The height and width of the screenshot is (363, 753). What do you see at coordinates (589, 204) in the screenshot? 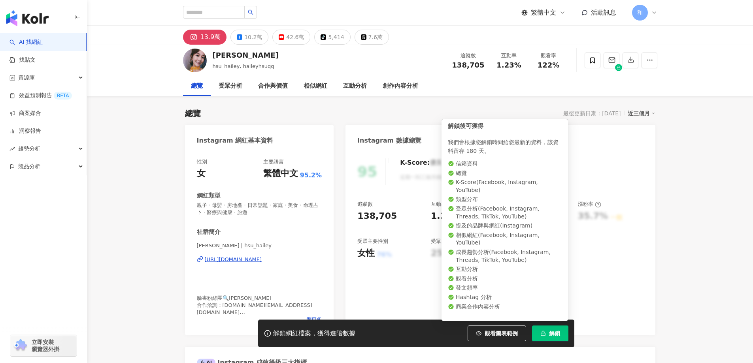
I see `div: 漲粉率` at bounding box center [589, 204].